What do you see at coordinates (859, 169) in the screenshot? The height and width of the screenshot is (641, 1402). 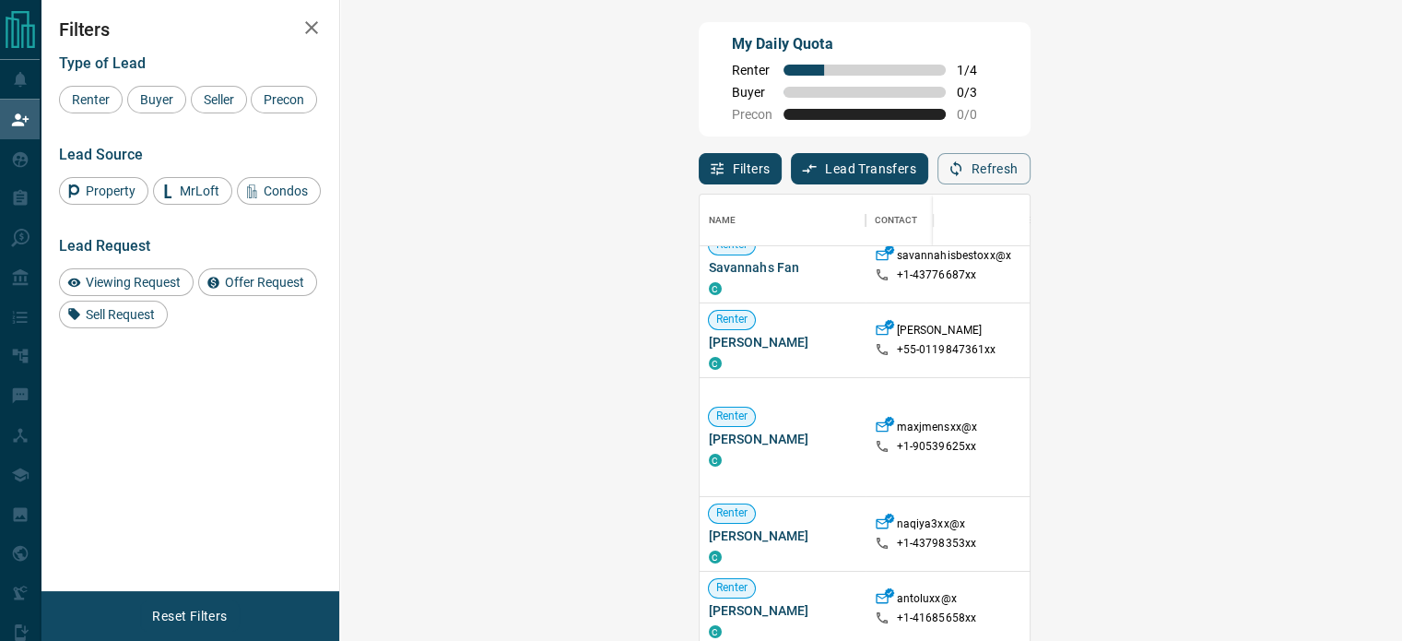 I see `button: Lead Transfers` at bounding box center [859, 169].